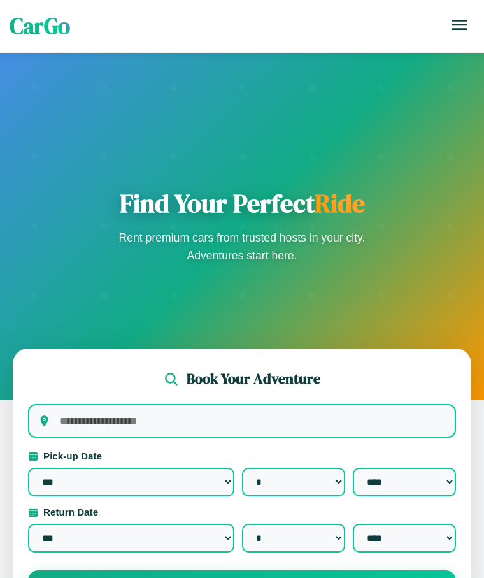 Image resolution: width=484 pixels, height=578 pixels. Describe the element at coordinates (242, 456) in the screenshot. I see `label: Pick-up Date` at that location.